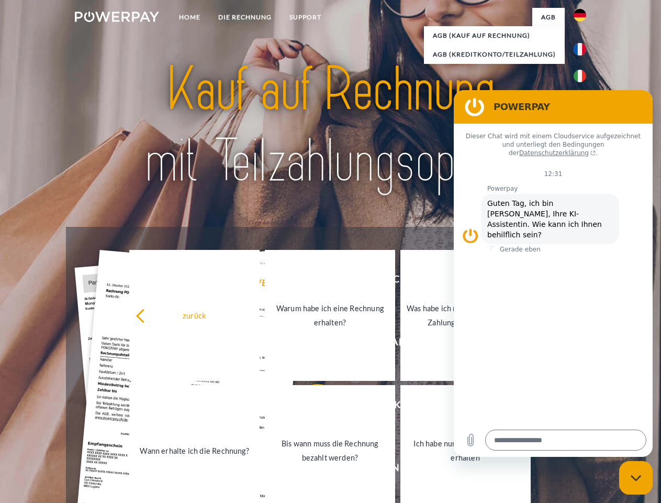 This screenshot has height=503, width=661. What do you see at coordinates (66, 159) in the screenshot?
I see `p: Gerade eben` at bounding box center [66, 159].